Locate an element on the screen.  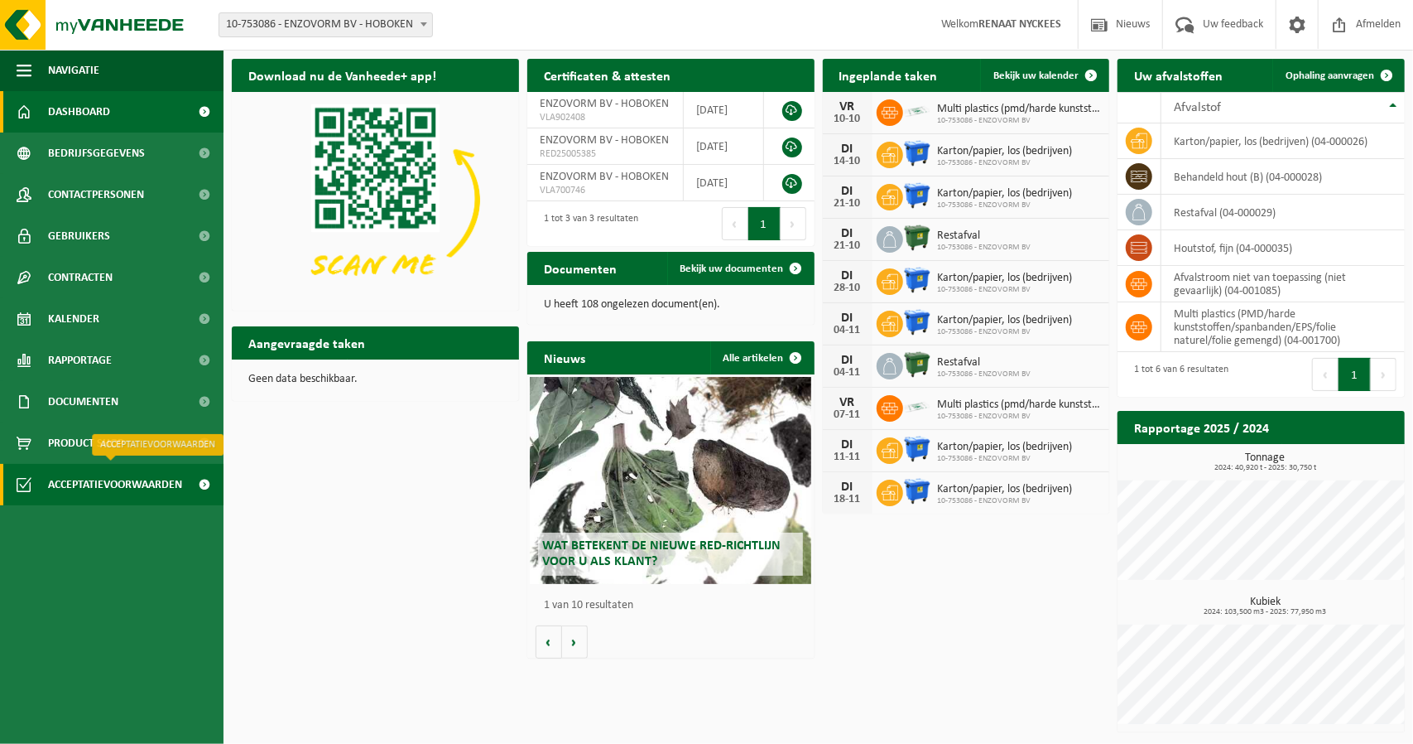
span: Bekijk uw documenten is located at coordinates (732, 268).